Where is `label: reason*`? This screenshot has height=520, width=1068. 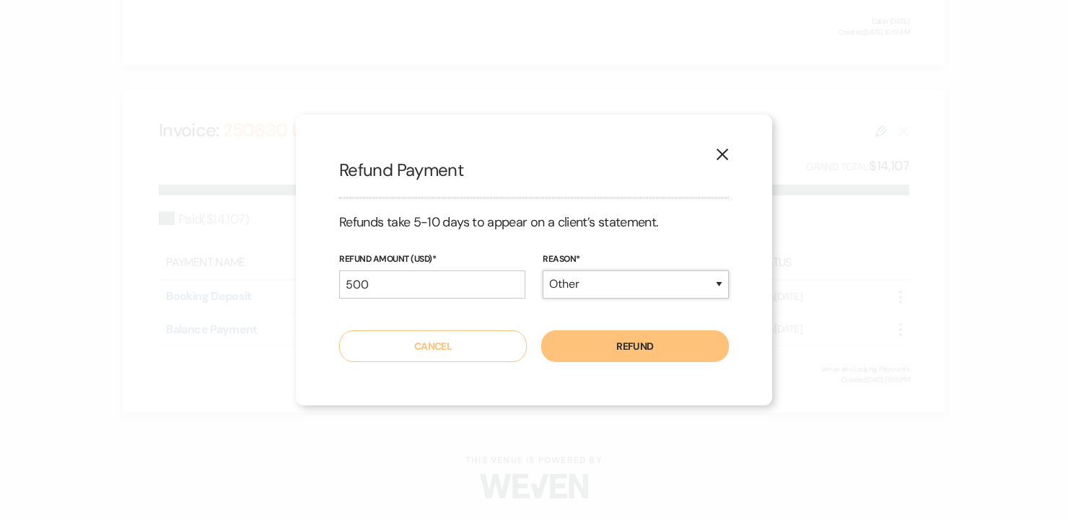
label: reason* is located at coordinates (636, 260).